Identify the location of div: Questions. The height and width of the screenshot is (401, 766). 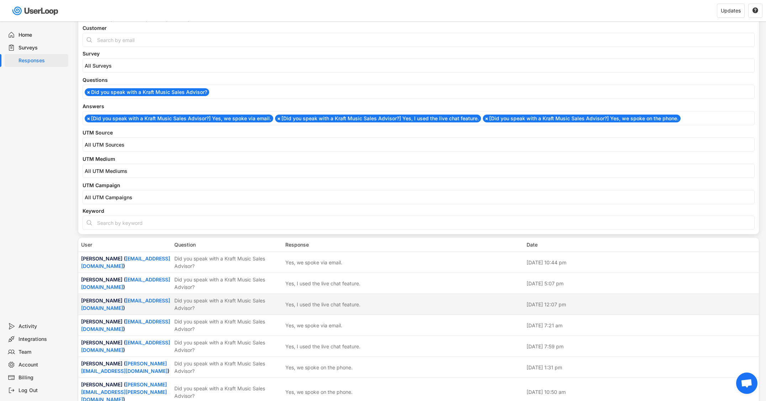
(418, 80).